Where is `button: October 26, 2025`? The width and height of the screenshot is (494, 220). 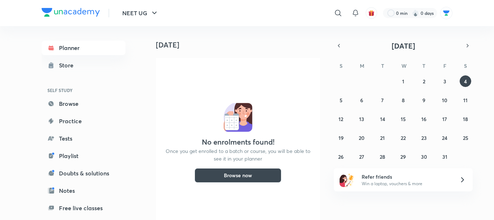
button: October 26, 2025 is located at coordinates (341, 156).